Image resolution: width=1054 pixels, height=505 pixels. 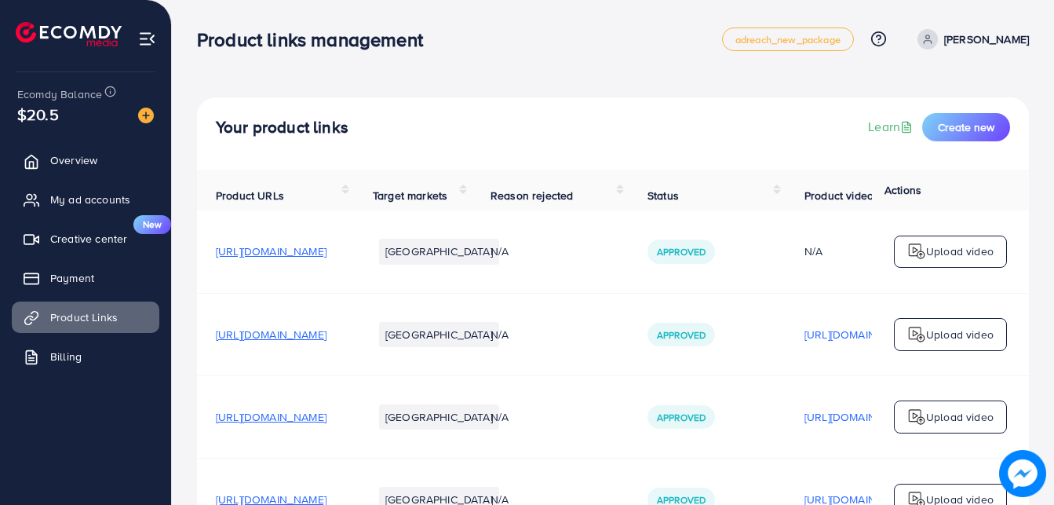 I want to click on span: Product video, so click(x=839, y=195).